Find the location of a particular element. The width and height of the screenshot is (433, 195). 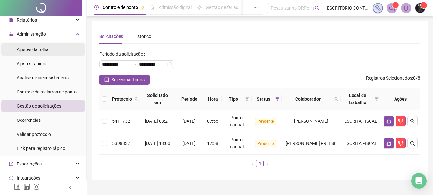

span: ellipsis is located at coordinates (256, 7).